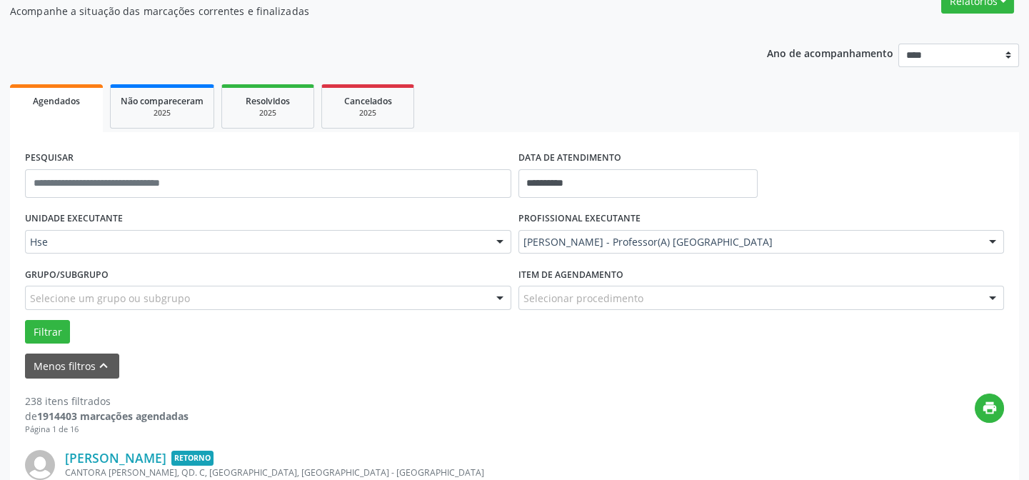 This screenshot has width=1029, height=480. What do you see at coordinates (72, 366) in the screenshot?
I see `button: Menos filtroskeyboard_arrow_up` at bounding box center [72, 366].